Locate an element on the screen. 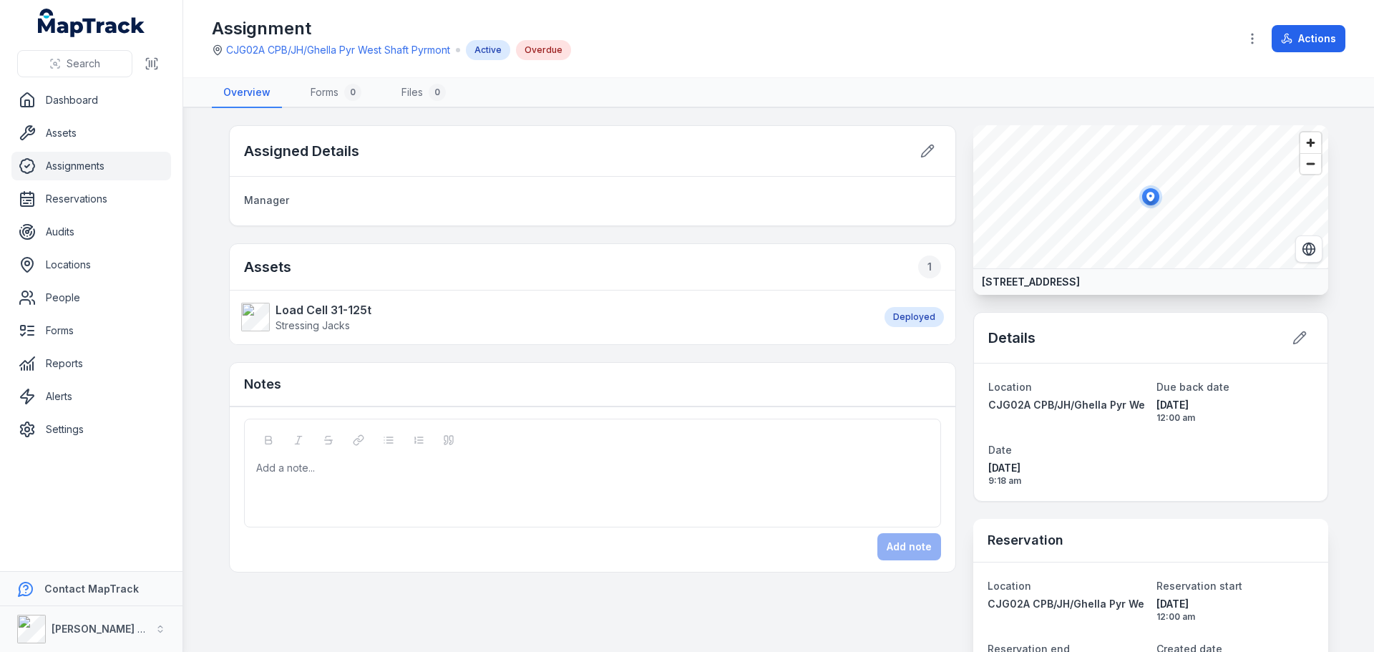 The width and height of the screenshot is (1374, 652). a: Settings is located at coordinates (91, 429).